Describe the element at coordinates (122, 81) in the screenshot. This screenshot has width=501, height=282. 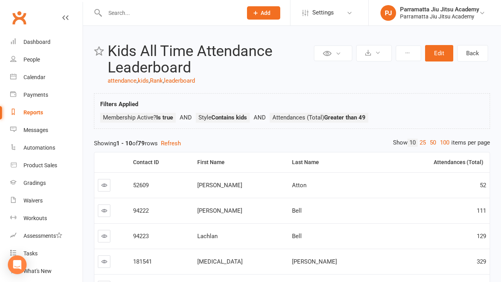
I see `a: attendance` at that location.